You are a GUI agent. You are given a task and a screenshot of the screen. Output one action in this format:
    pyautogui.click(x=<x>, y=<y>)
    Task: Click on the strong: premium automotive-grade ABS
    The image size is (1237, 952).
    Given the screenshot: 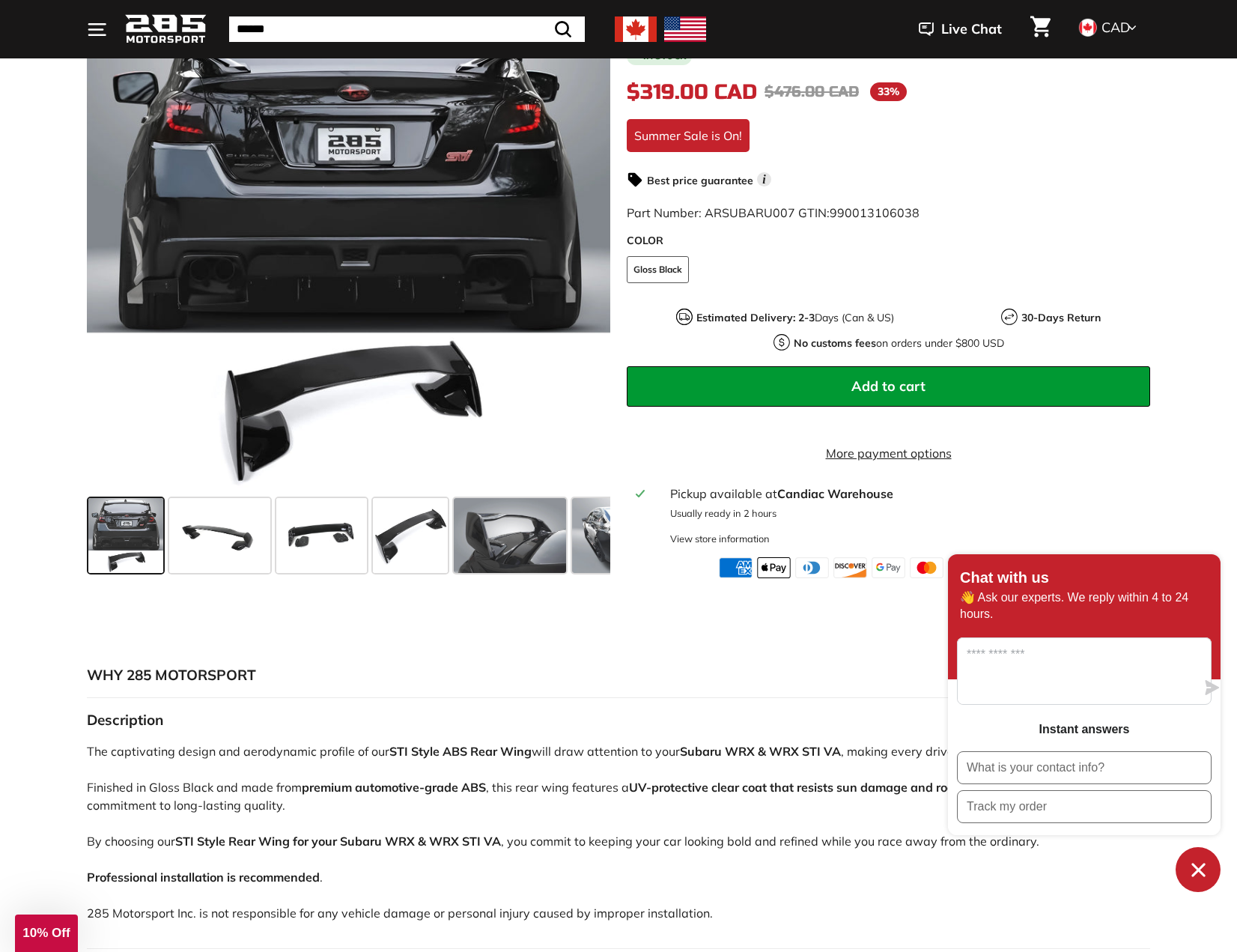 What is the action you would take?
    pyautogui.click(x=394, y=787)
    